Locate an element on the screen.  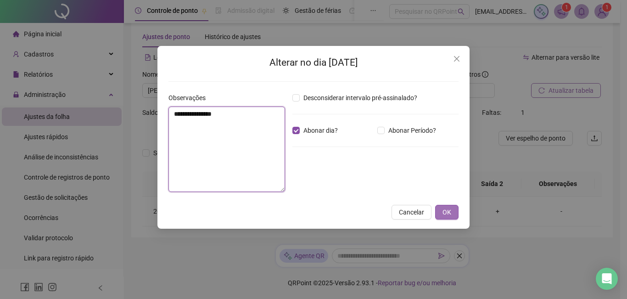
button: OK is located at coordinates (446, 212).